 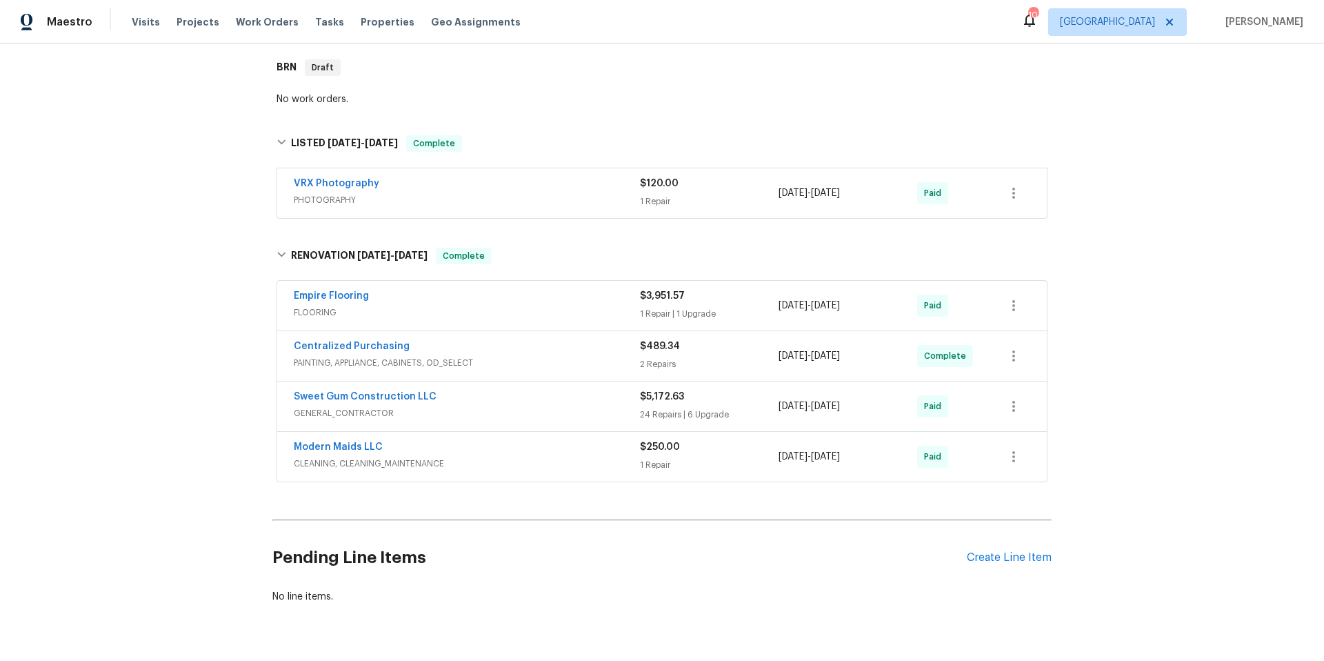 I want to click on span: Geo Assignments, so click(x=476, y=22).